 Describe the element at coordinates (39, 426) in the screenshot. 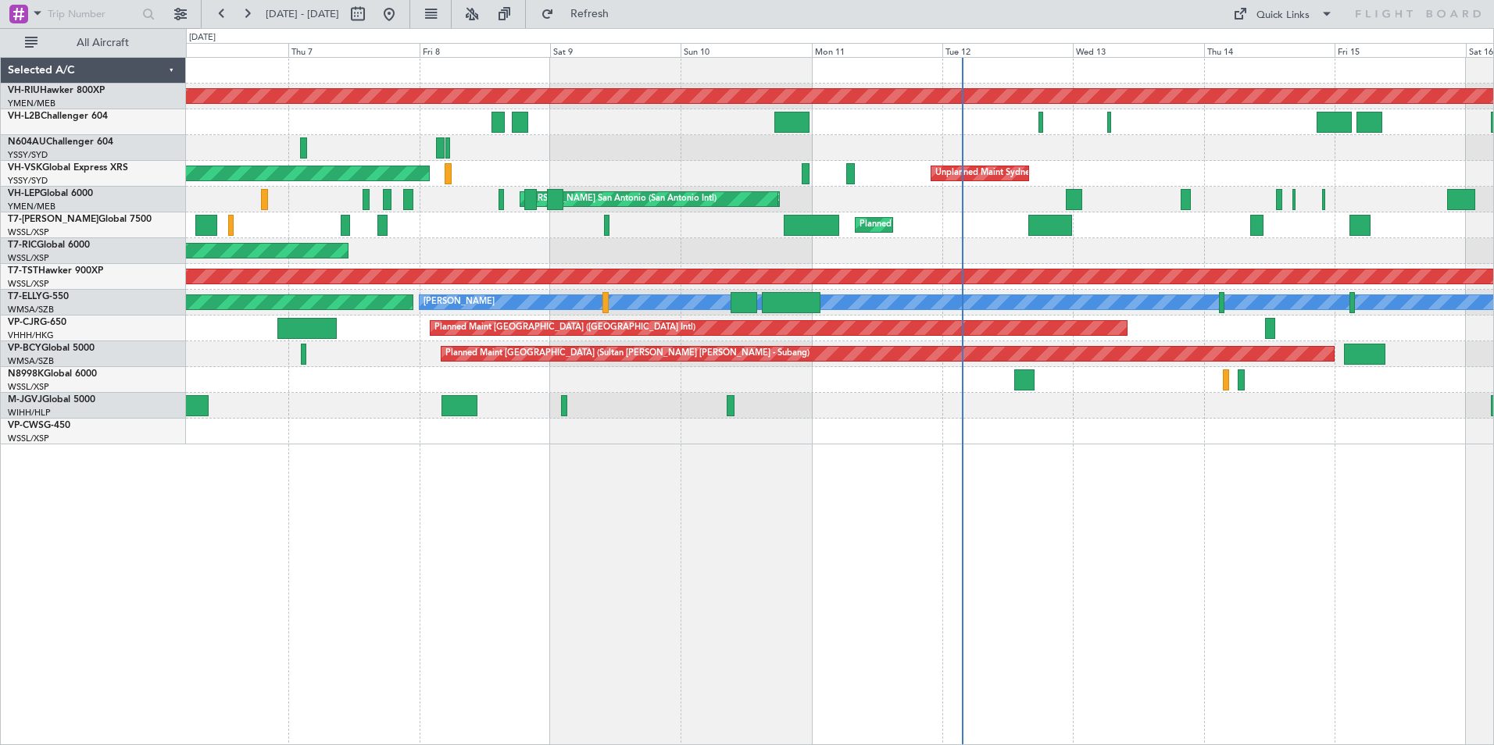

I see `a: VP-CWSG-450` at that location.